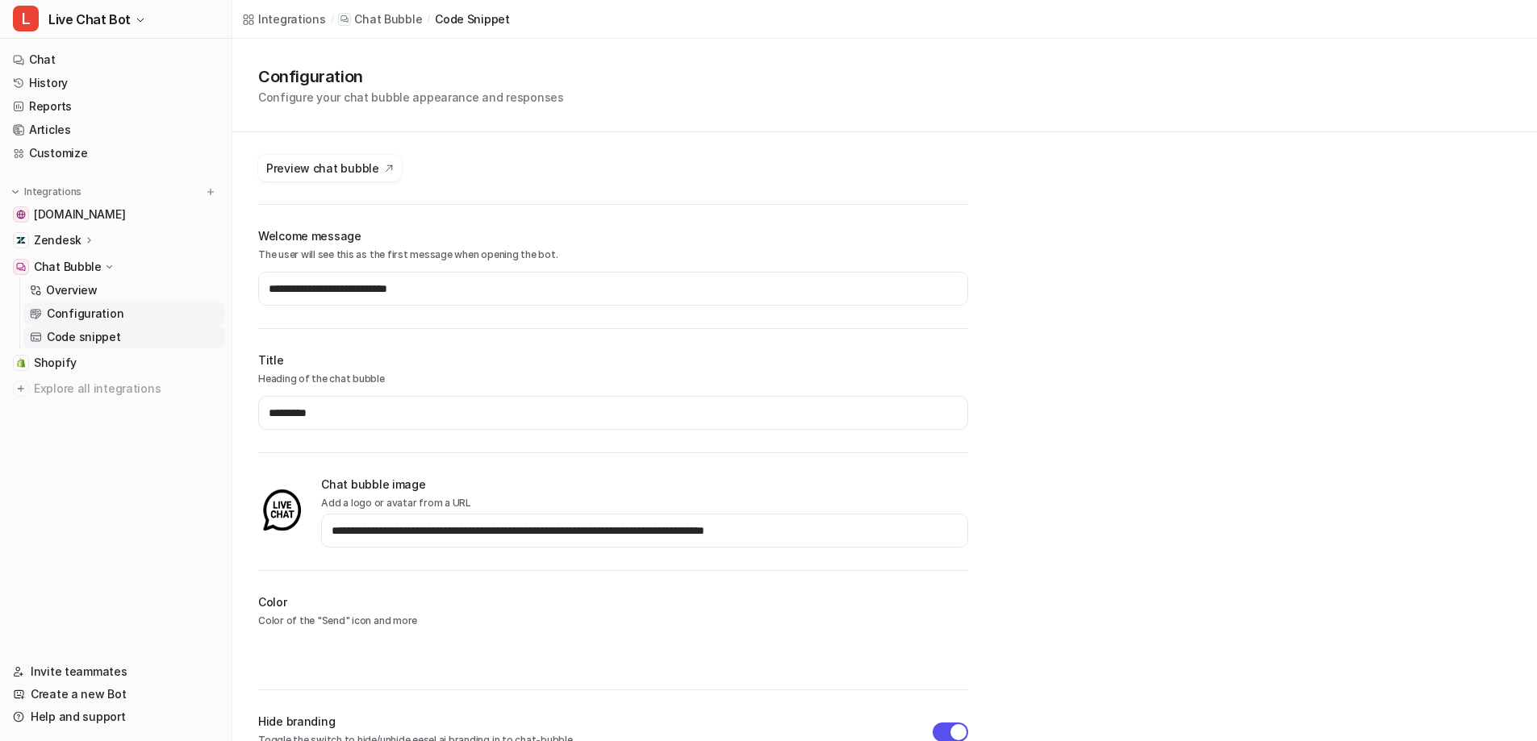 The height and width of the screenshot is (741, 1537). Describe the element at coordinates (90, 19) in the screenshot. I see `span: Live Chat Bot` at that location.